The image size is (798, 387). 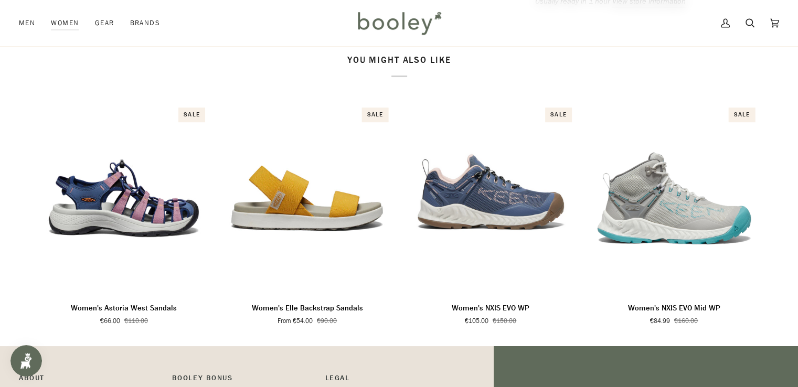 What do you see at coordinates (104, 23) in the screenshot?
I see `span: Gear` at bounding box center [104, 23].